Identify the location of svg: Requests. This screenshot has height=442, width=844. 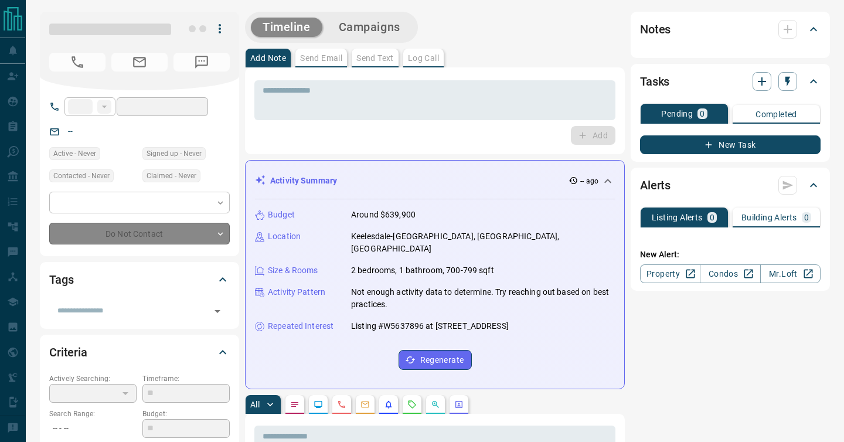
(412, 404).